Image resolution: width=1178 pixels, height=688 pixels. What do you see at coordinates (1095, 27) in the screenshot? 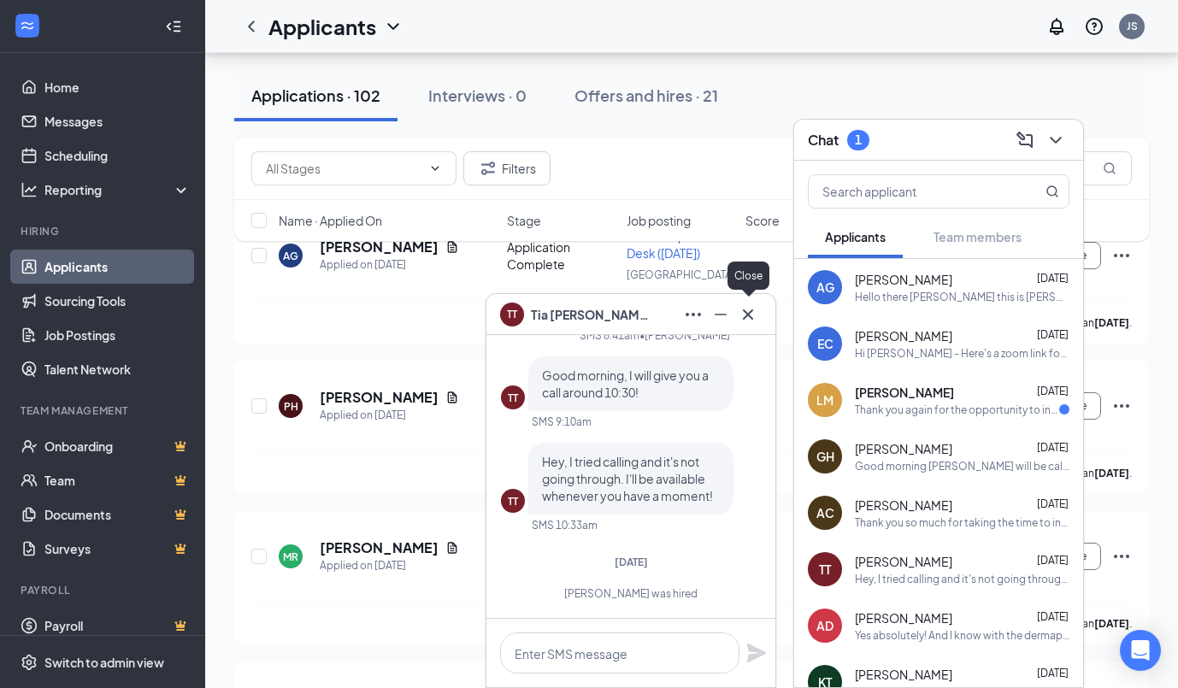
I see `svg: QuestionInfo` at bounding box center [1095, 27].